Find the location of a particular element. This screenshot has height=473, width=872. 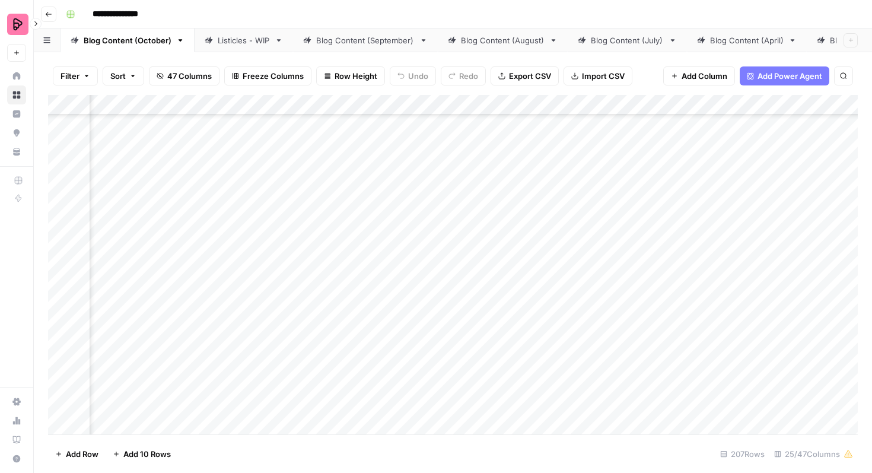

a: Blog Content (September) is located at coordinates (365, 40).